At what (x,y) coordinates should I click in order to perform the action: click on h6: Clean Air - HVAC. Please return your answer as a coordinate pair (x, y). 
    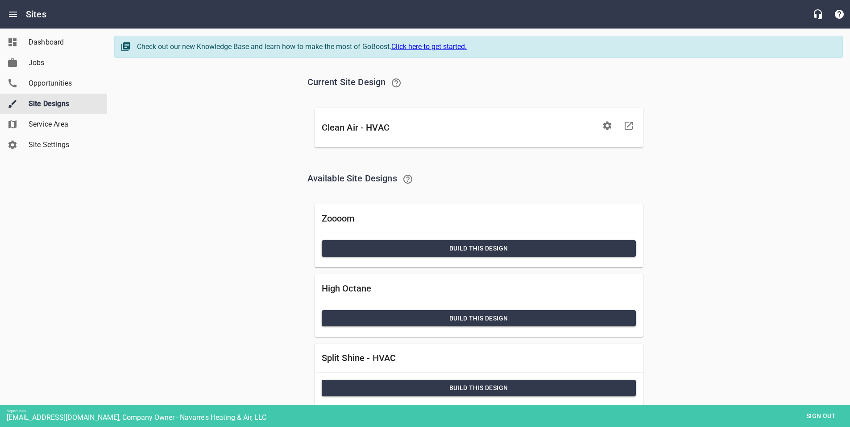
    Looking at the image, I should click on (459, 128).